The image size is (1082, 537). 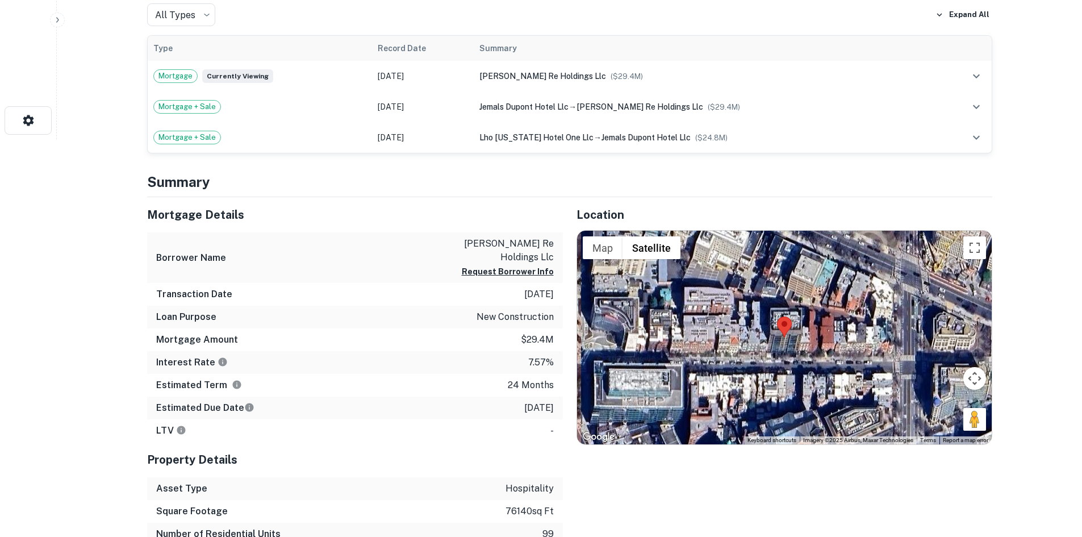 What do you see at coordinates (237, 385) in the screenshot?
I see `svg: Term is based on a standard schedule for this type of loan.` at bounding box center [237, 385].